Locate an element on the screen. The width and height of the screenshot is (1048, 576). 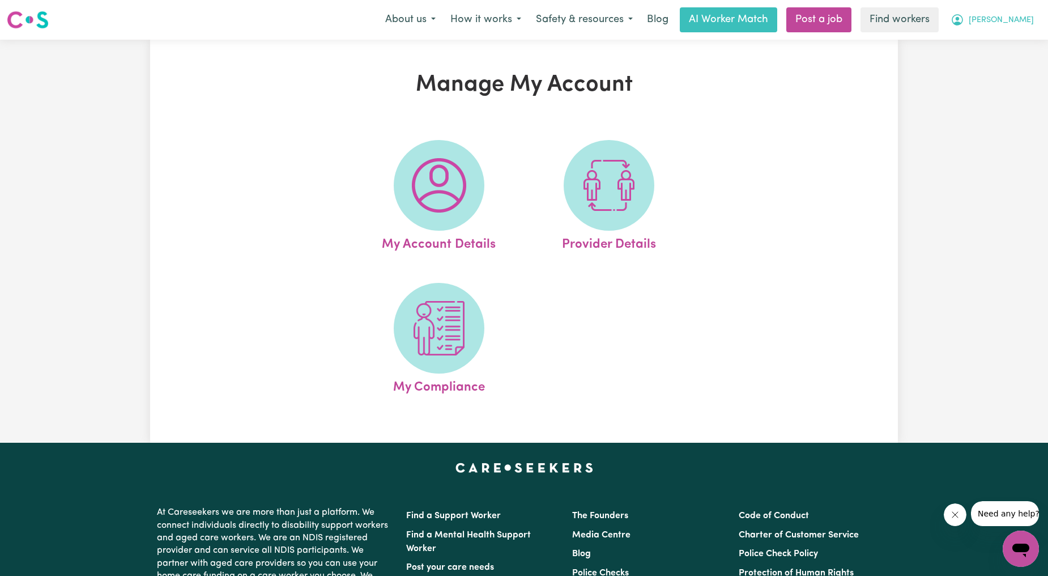
button: Safety & resources is located at coordinates (584, 20).